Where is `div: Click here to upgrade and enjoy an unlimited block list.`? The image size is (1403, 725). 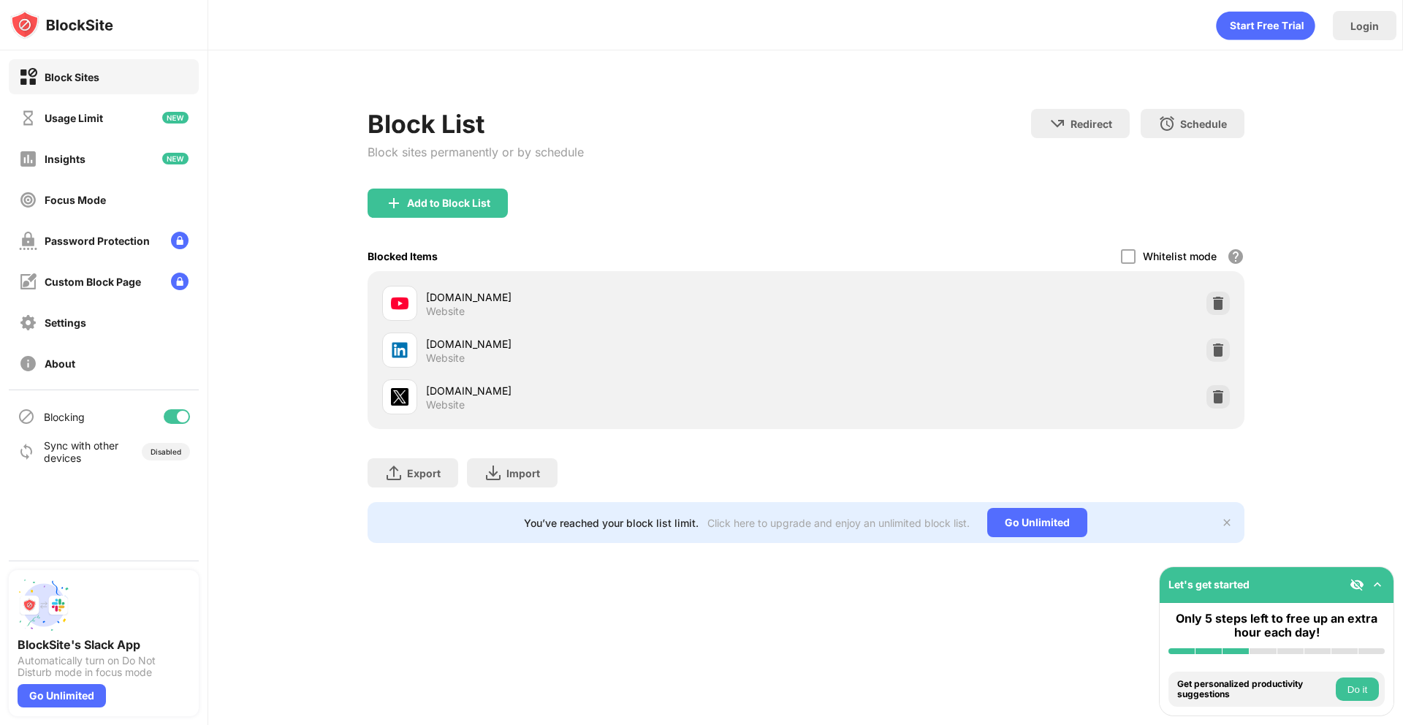 div: Click here to upgrade and enjoy an unlimited block list. is located at coordinates (838, 522).